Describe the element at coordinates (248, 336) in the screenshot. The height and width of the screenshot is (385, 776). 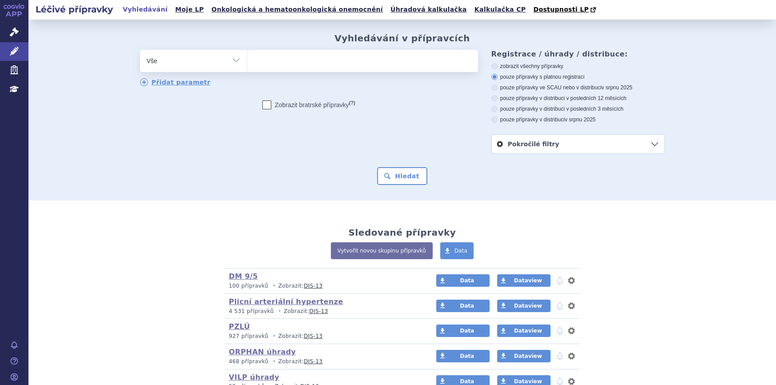
I see `span: 927 přípravků` at that location.